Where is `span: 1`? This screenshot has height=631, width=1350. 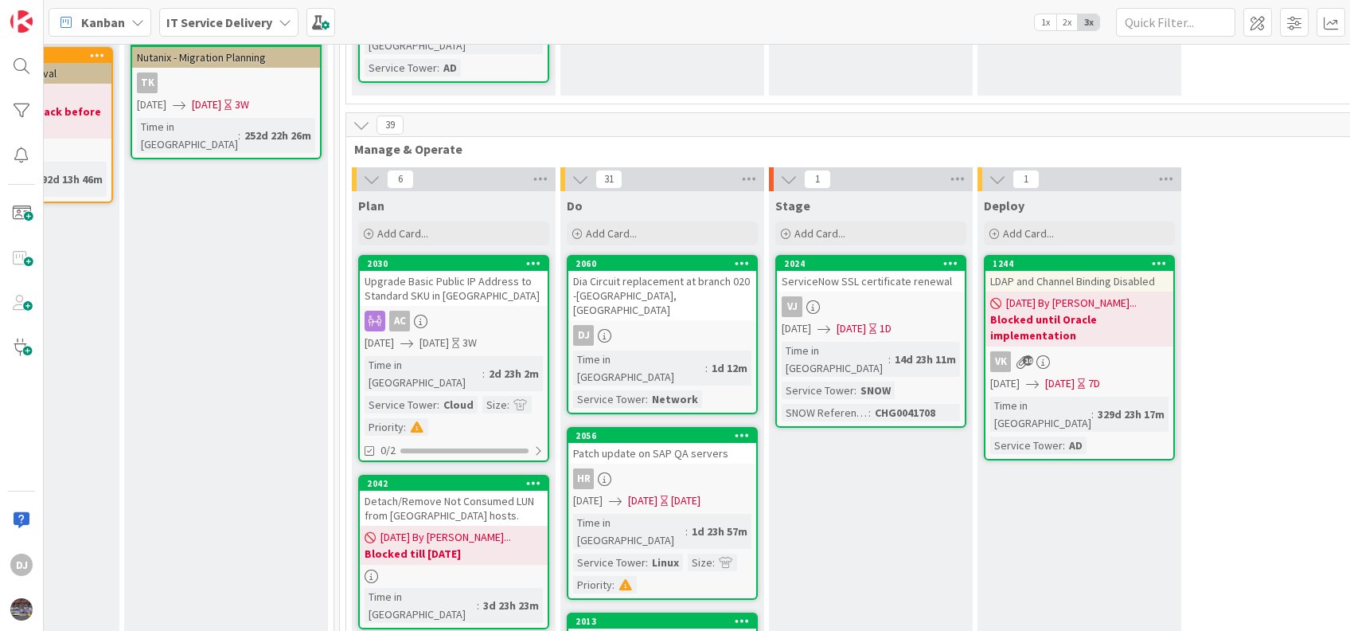 span: 1 is located at coordinates (1026, 179).